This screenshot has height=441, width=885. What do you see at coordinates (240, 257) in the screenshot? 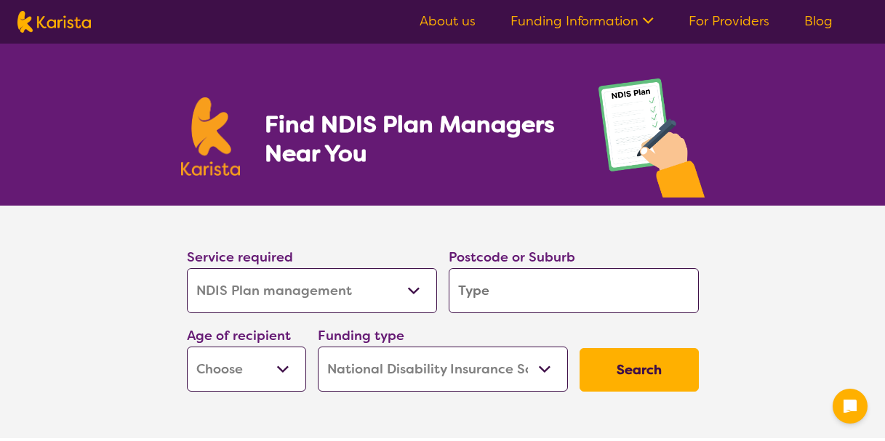
I see `label: Service required` at bounding box center [240, 257].